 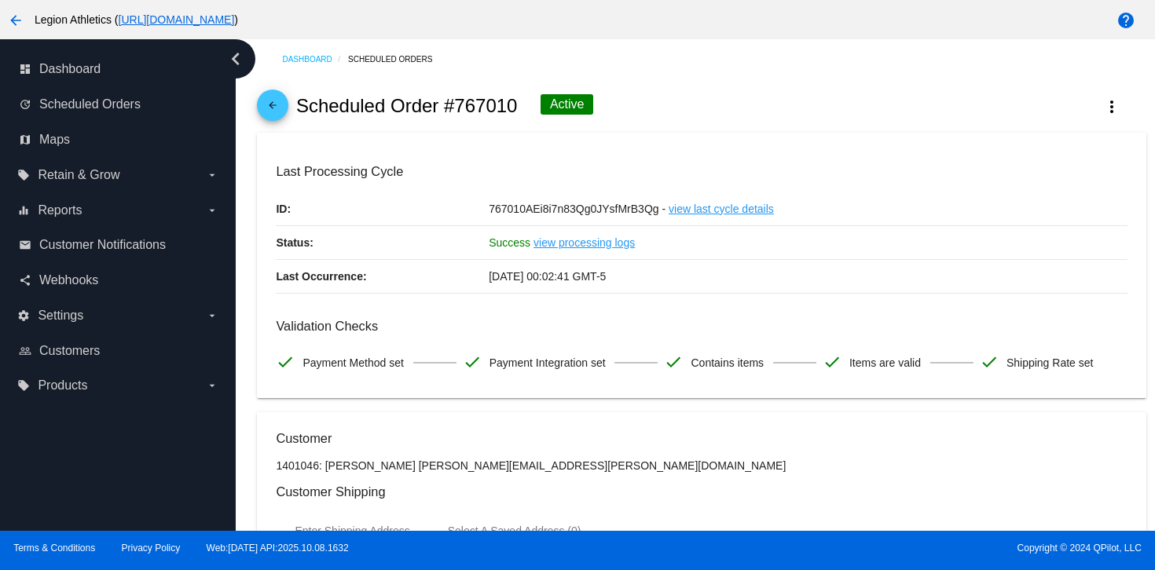 I want to click on span: Products, so click(x=62, y=386).